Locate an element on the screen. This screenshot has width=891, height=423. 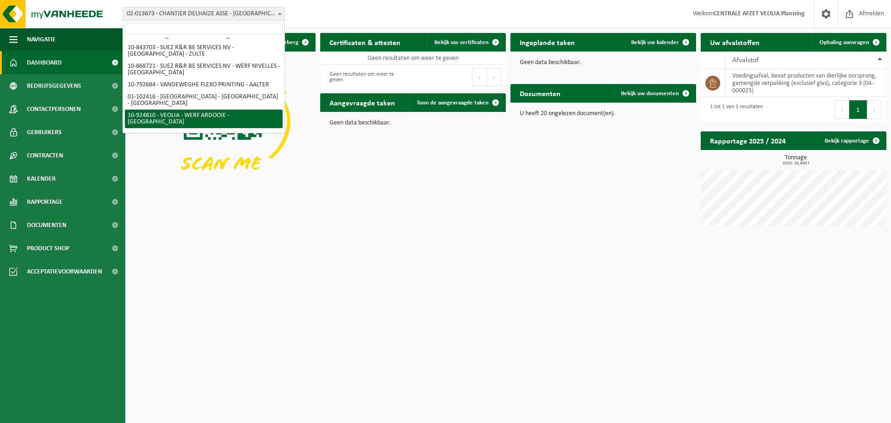
span: Bedrijfsgegevens is located at coordinates (54, 86).